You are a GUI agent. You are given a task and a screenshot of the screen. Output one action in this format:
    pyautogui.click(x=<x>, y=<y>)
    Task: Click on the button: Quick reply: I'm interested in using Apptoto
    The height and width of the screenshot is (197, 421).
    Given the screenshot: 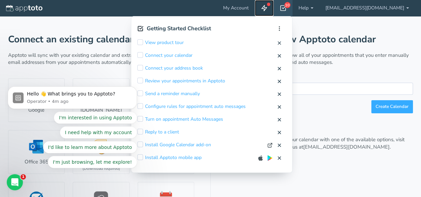 What is the action you would take?
    pyautogui.click(x=90, y=36)
    